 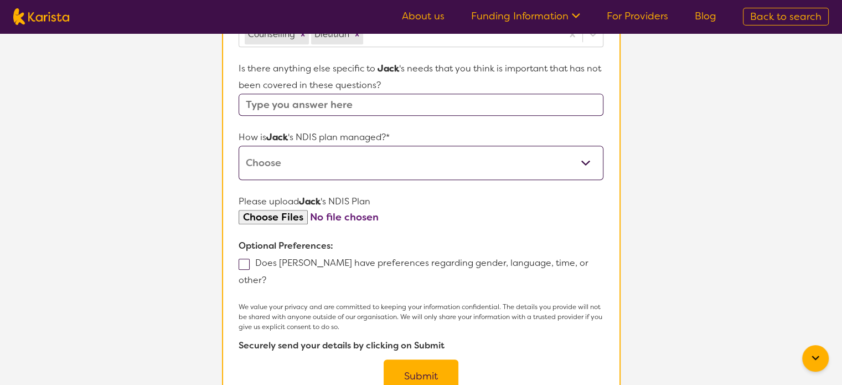 I want to click on a: Back to search, so click(x=785, y=17).